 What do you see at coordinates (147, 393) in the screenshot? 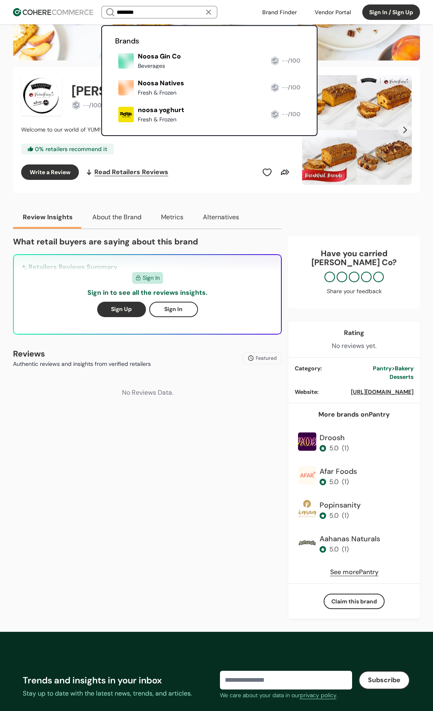
I see `div: No Reviews Data.` at bounding box center [147, 393].